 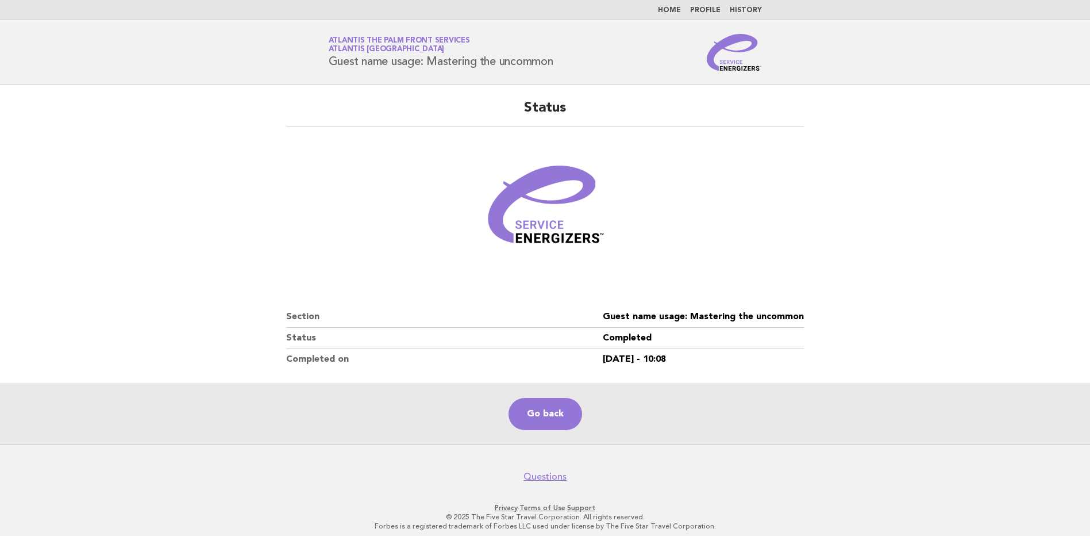 I want to click on a: Profile, so click(x=705, y=10).